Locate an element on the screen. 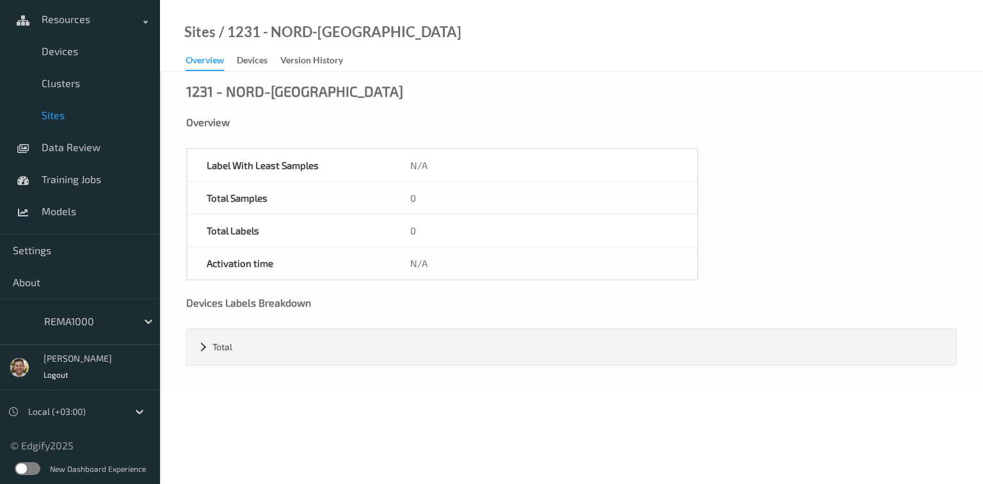 The width and height of the screenshot is (983, 484). a: Version History is located at coordinates (318, 61).